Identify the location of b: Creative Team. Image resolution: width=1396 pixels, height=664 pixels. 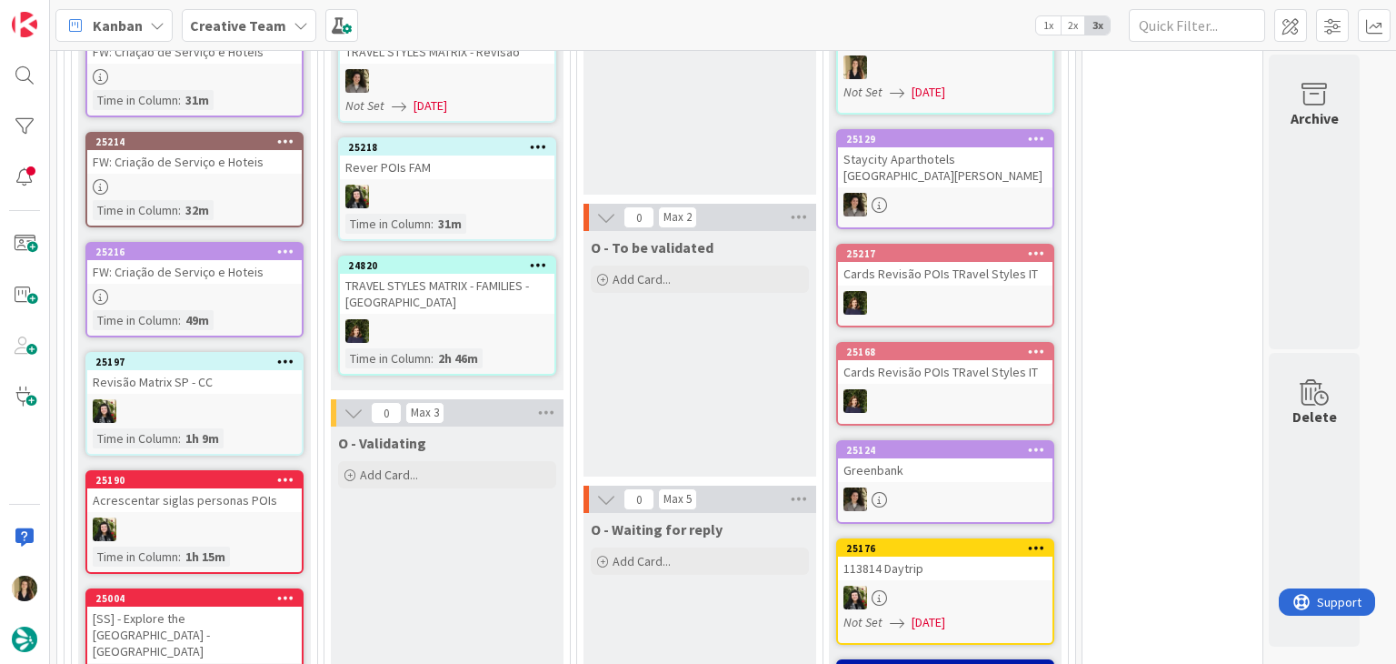
(238, 25).